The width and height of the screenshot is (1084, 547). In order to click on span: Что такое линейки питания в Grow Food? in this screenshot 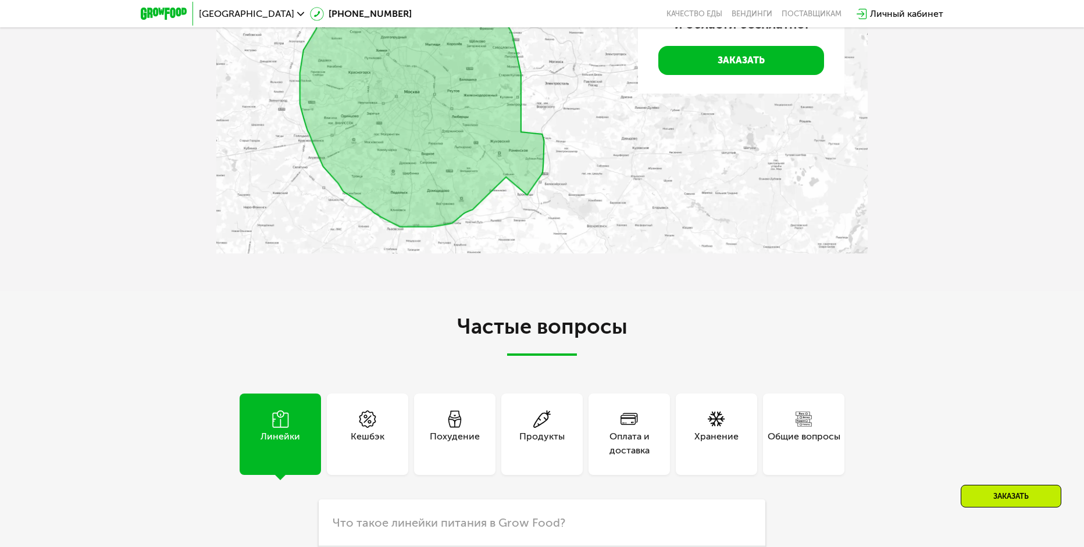, I will do `click(449, 523)`.